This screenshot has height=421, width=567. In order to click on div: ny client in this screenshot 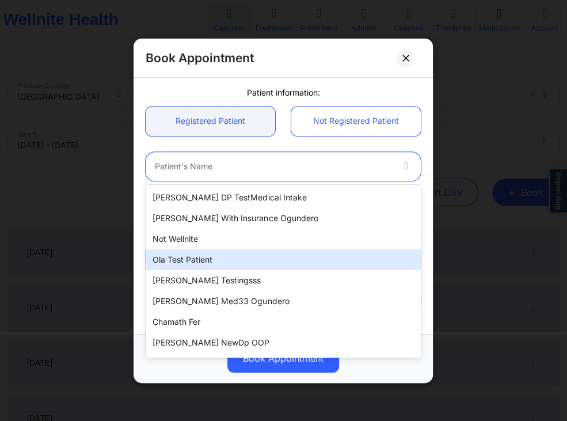, I will do `click(283, 363)`.